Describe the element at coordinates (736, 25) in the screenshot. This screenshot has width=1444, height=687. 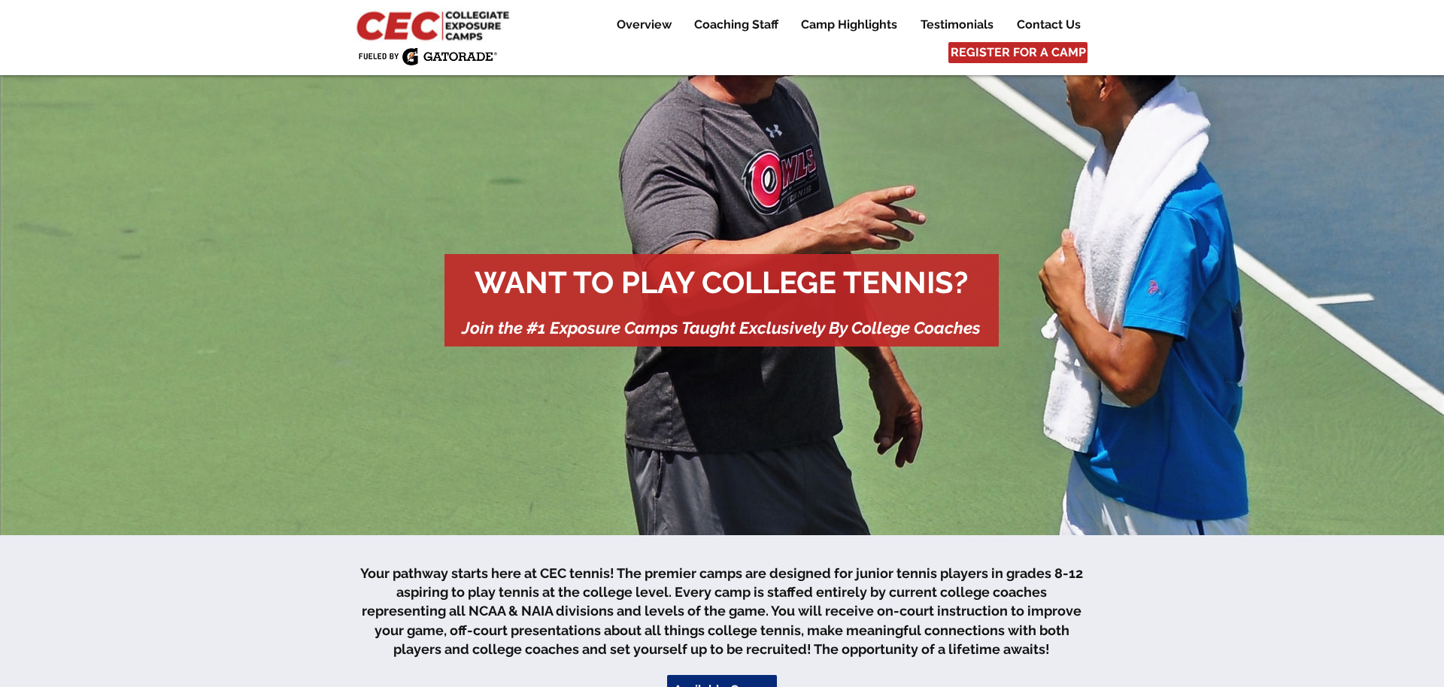
I see `a: Coaching Staff` at that location.